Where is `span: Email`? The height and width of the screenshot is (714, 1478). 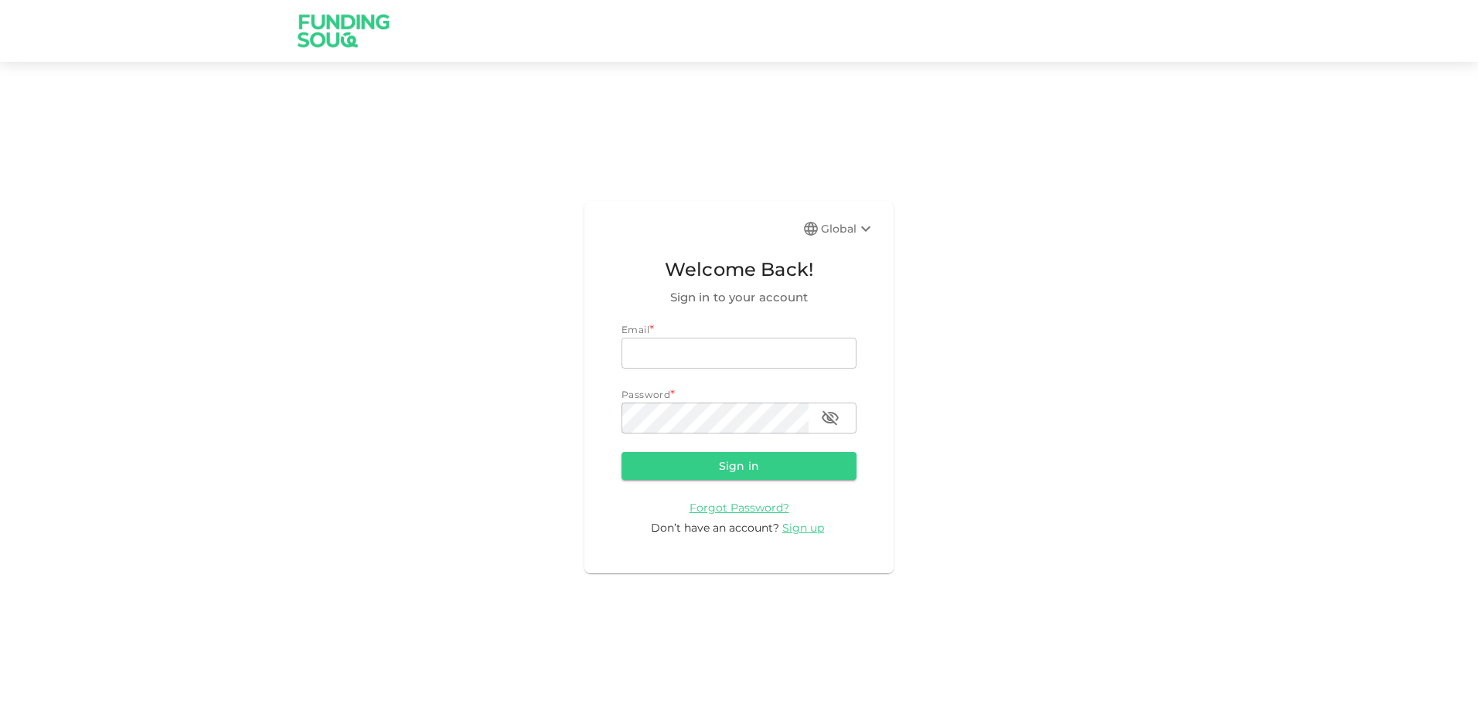
span: Email is located at coordinates (635, 329).